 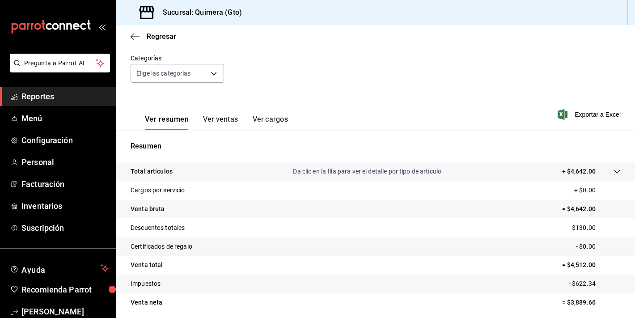 What do you see at coordinates (597, 190) in the screenshot?
I see `p: + $0.00` at bounding box center [597, 190].